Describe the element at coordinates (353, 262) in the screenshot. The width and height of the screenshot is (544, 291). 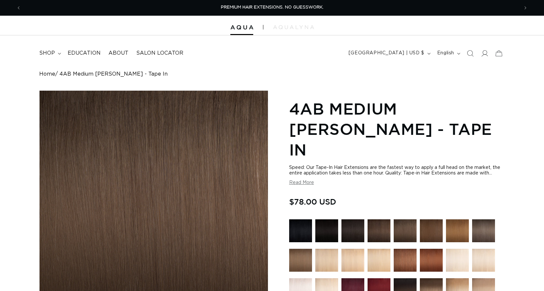
I see `a: 22 Light Blonde - Tape In` at that location.